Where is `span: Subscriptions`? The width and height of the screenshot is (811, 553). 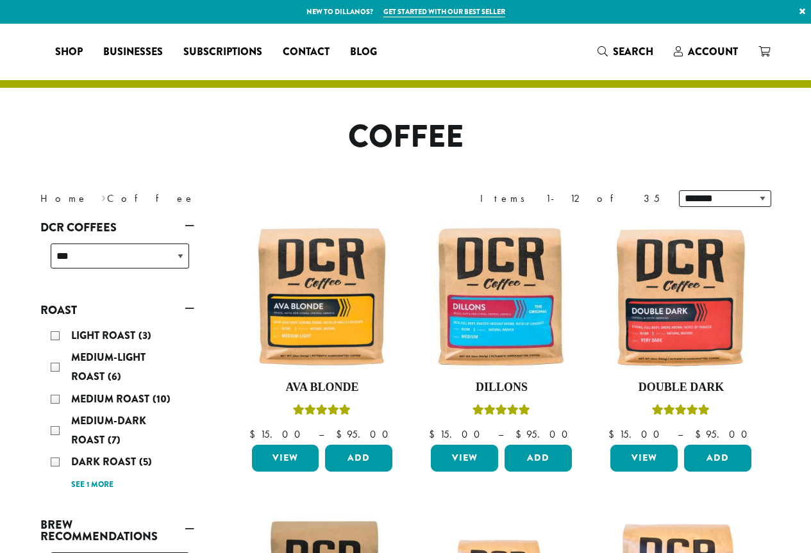 span: Subscriptions is located at coordinates (222, 52).